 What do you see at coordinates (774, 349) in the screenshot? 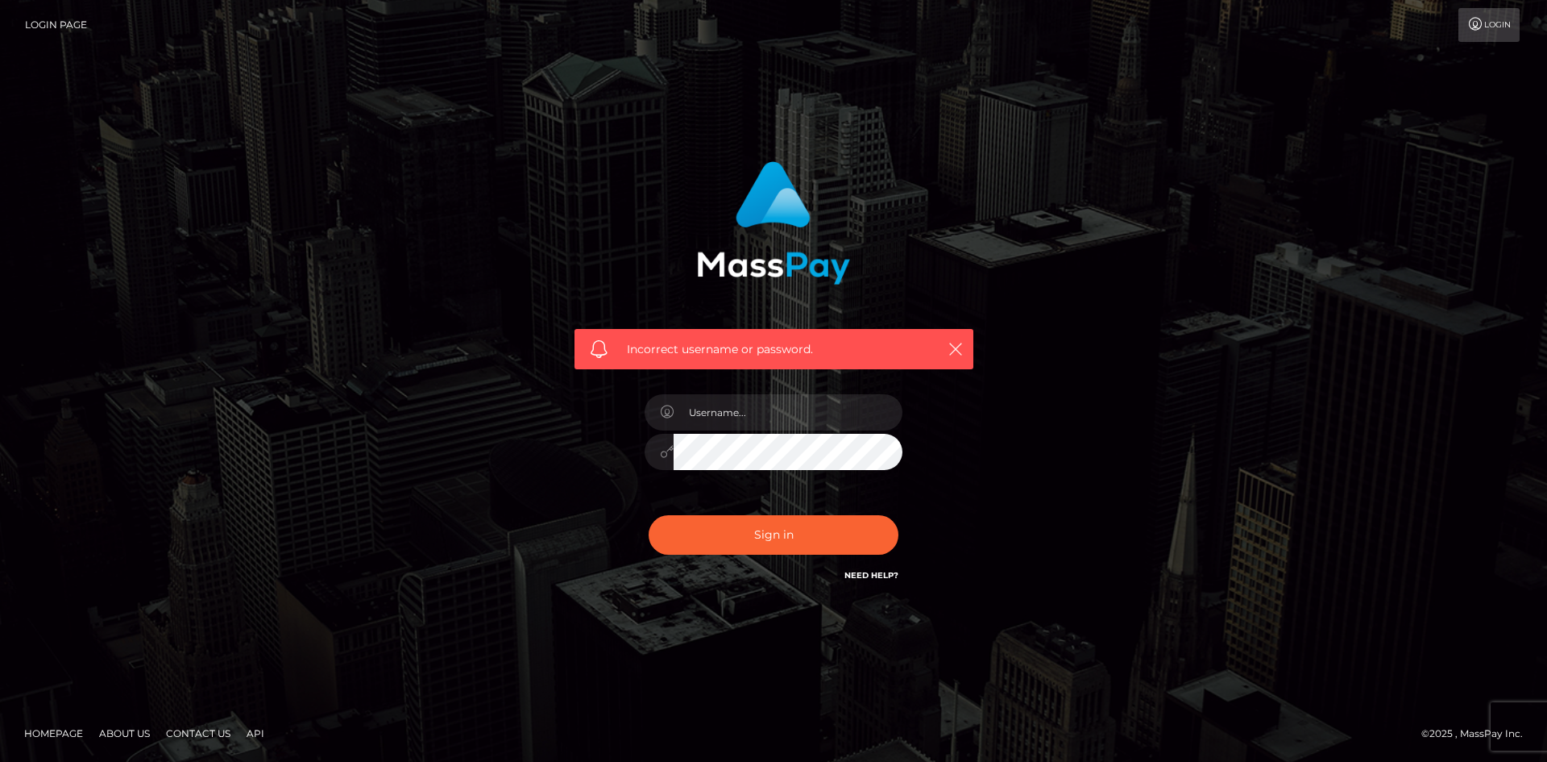
I see `span: Incorrect username or password.` at bounding box center [774, 349].